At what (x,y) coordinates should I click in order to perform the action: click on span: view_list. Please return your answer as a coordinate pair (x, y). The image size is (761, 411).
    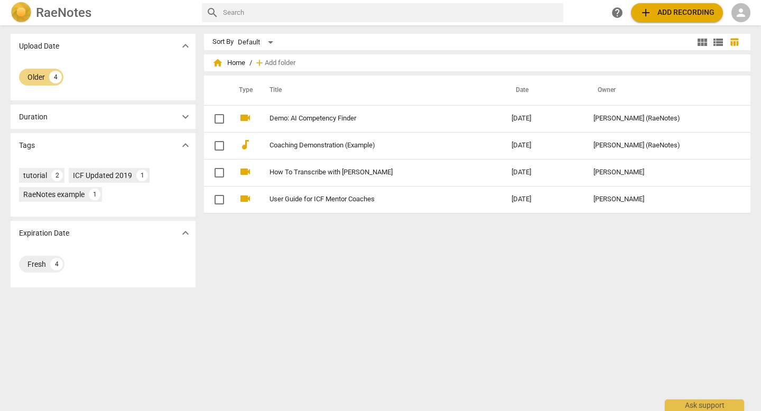
    Looking at the image, I should click on (718, 42).